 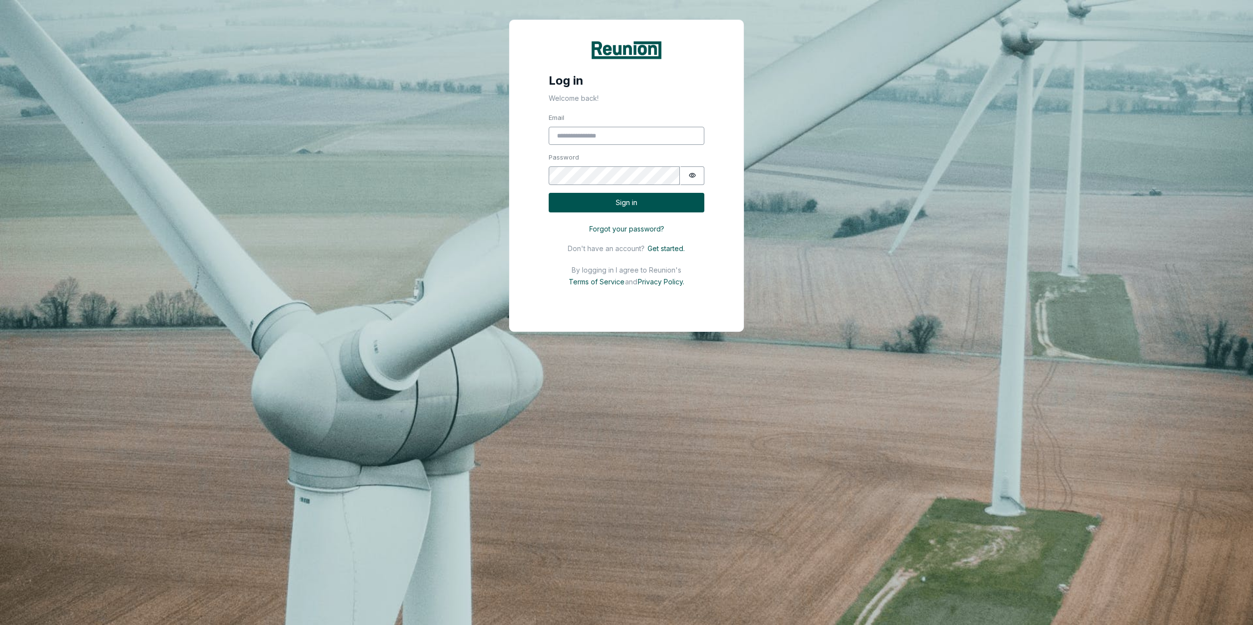 I want to click on p: and, so click(x=631, y=281).